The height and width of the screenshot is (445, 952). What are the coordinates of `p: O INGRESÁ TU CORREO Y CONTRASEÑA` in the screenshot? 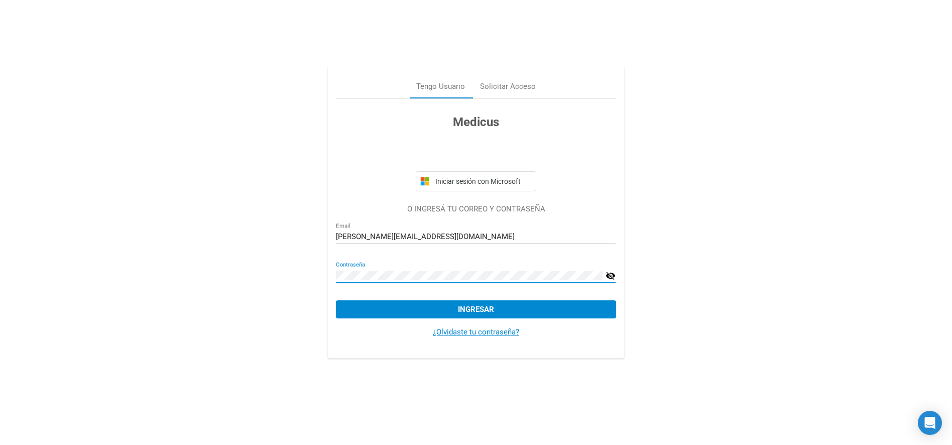 It's located at (475, 209).